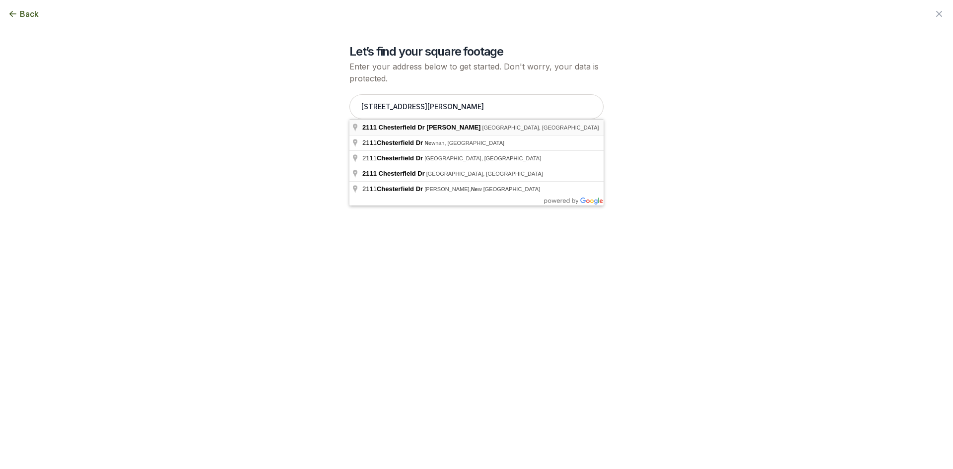  I want to click on input: Enter your address, so click(476, 107).